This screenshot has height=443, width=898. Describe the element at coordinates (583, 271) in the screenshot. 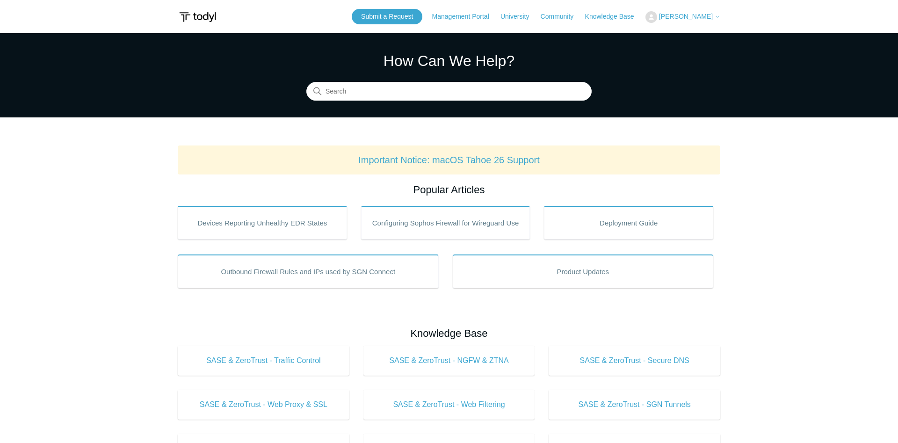

I see `a: Product Updates` at that location.